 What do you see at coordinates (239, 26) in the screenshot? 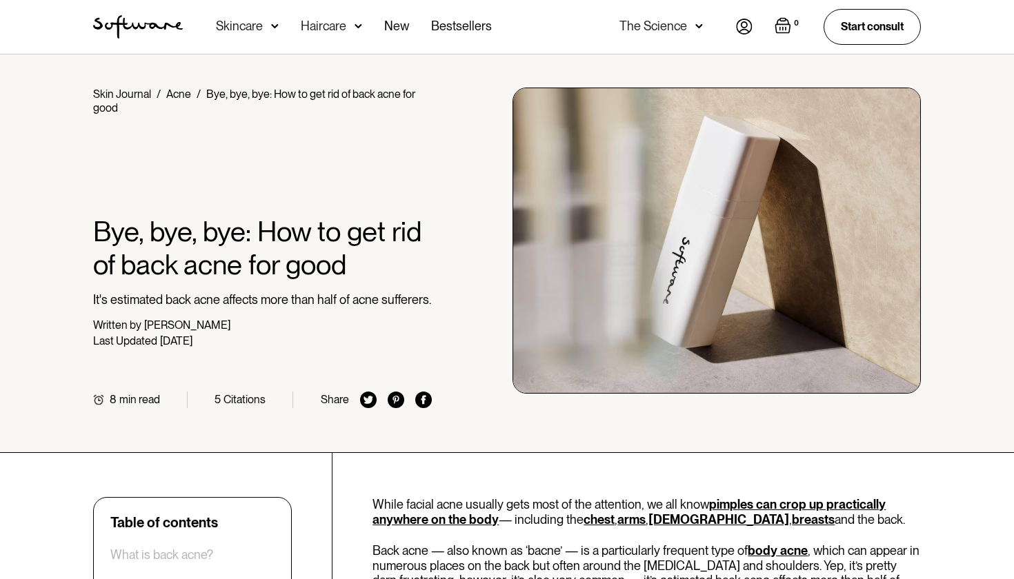
I see `div: Skincare` at bounding box center [239, 26].